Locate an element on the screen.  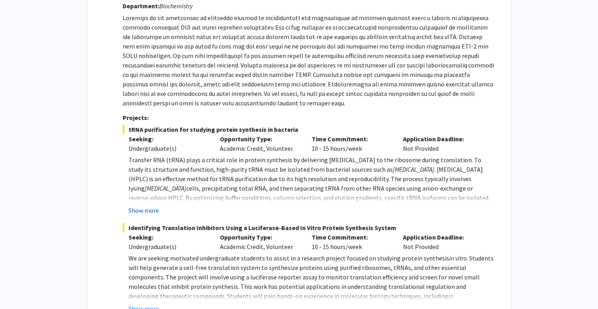
span: We are seeking motivated undergraduate students to assist in a research project focused on studyi... is located at coordinates (288, 258).